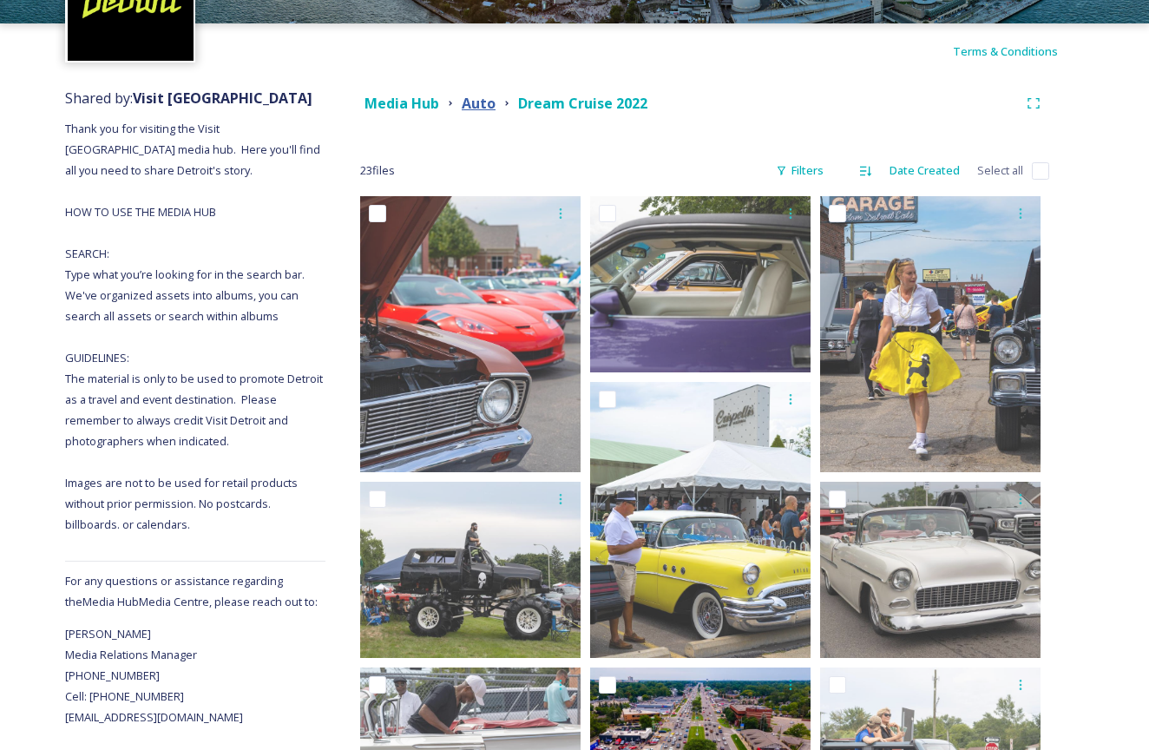  What do you see at coordinates (930, 334) in the screenshot?
I see `img: Dream Cruise 2022.jpg` at bounding box center [930, 334].